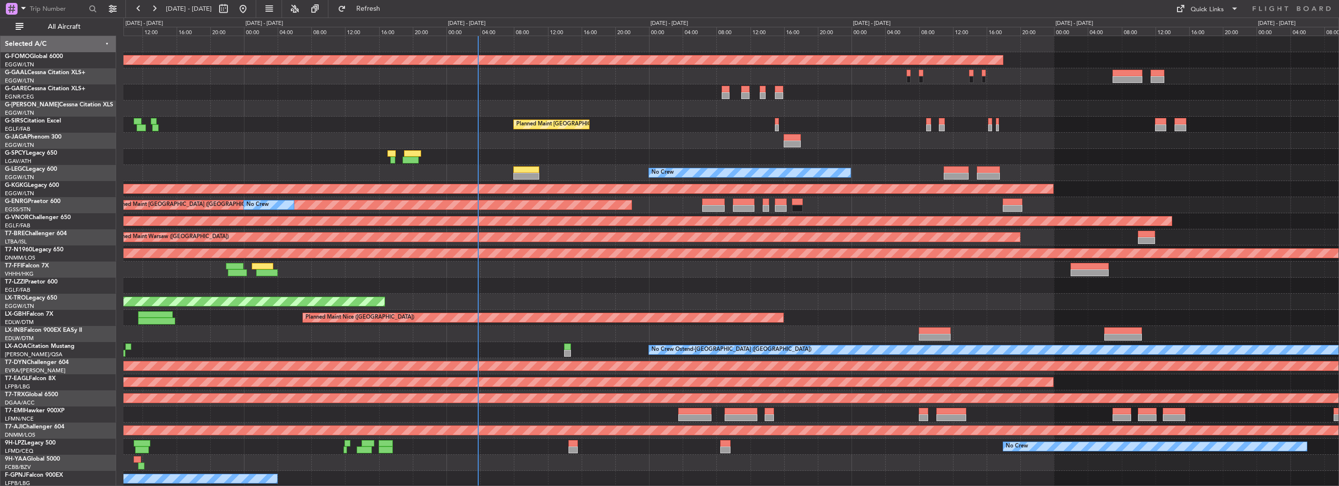  What do you see at coordinates (30, 379) in the screenshot?
I see `a: T7-EAGLFalcon 8X` at bounding box center [30, 379].